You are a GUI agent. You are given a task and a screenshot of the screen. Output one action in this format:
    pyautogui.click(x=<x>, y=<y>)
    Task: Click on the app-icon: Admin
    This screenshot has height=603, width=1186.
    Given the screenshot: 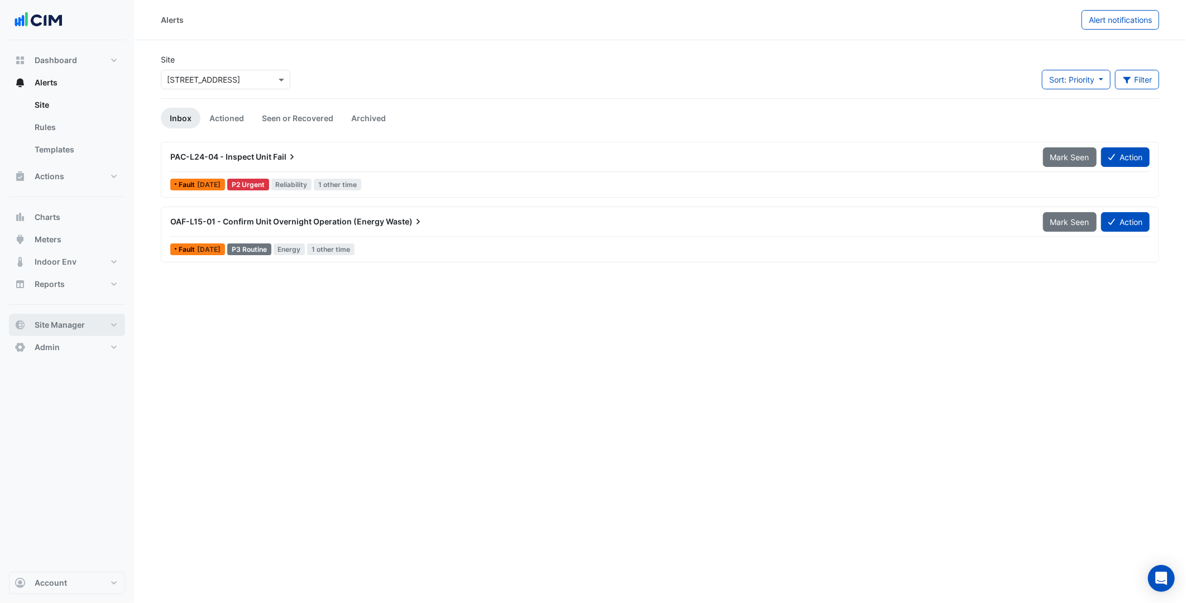 What is the action you would take?
    pyautogui.click(x=20, y=347)
    